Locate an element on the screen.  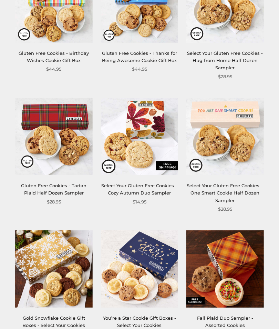
a: Gluten Free Cookies - Birthday Wishes Cookie Gift Box is located at coordinates (54, 56).